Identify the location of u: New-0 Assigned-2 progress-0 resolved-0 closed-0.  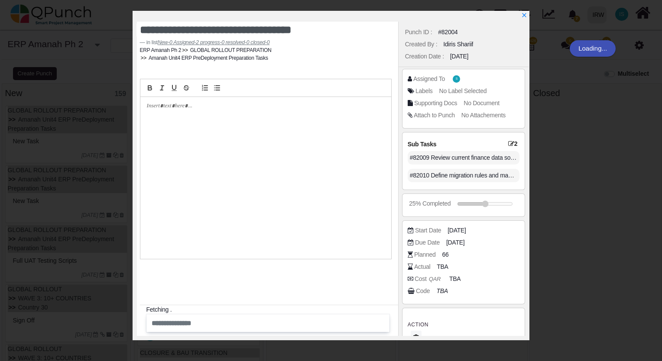
(214, 42).